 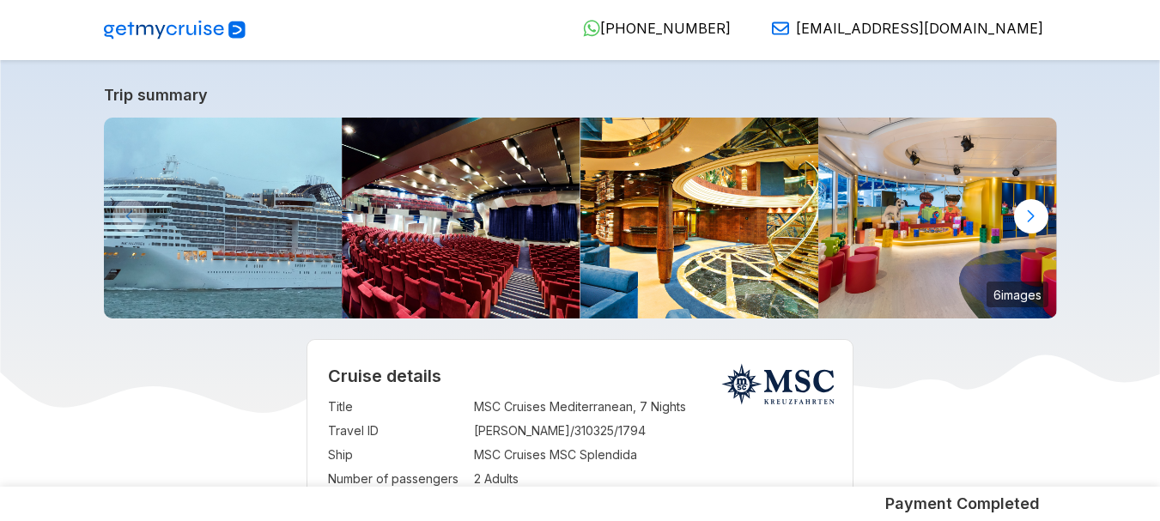 What do you see at coordinates (223, 218) in the screenshot?
I see `img: MSC_SPLENDIDA_%2820037774212%29.jpg` at bounding box center [223, 218].